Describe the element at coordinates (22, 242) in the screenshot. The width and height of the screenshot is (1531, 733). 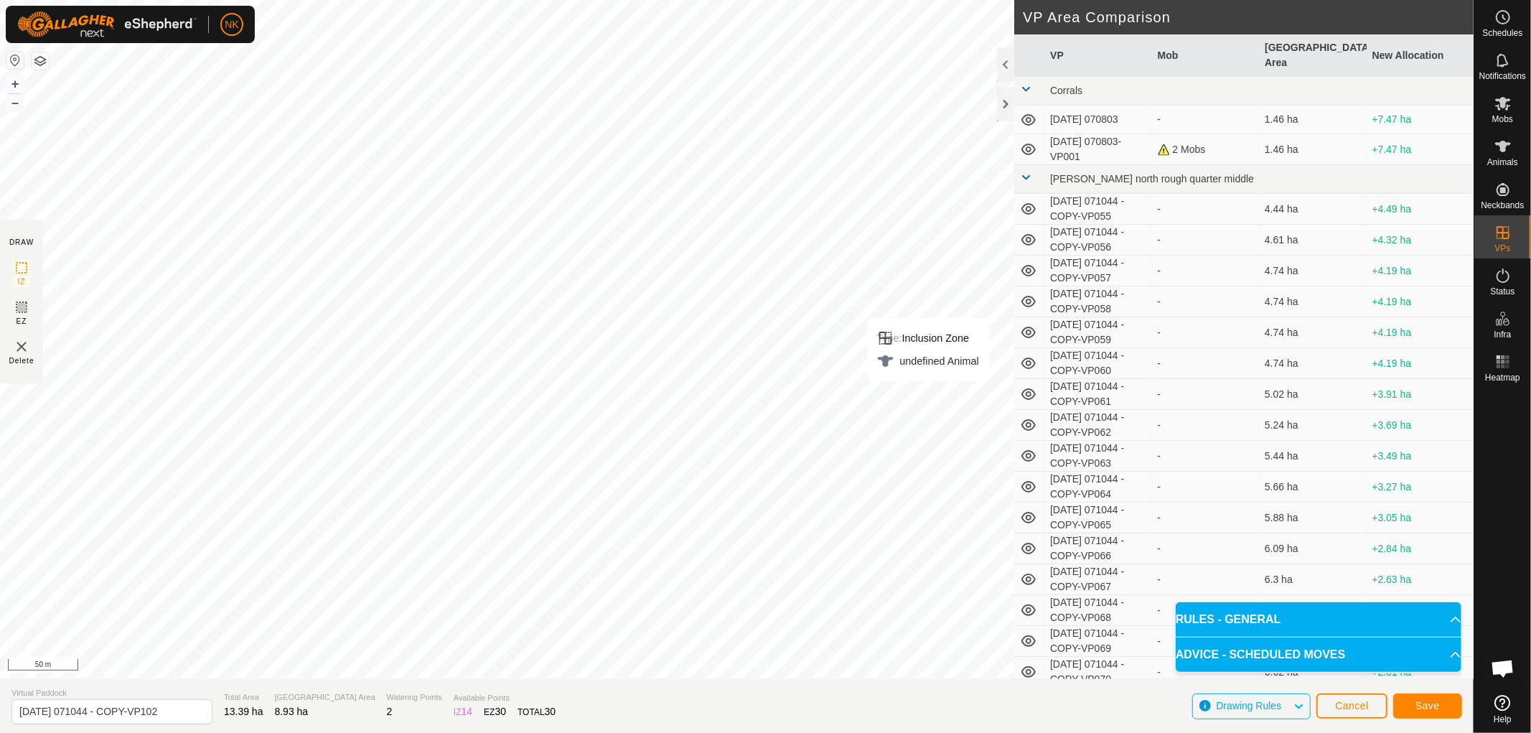
I see `div: DRAW` at that location.